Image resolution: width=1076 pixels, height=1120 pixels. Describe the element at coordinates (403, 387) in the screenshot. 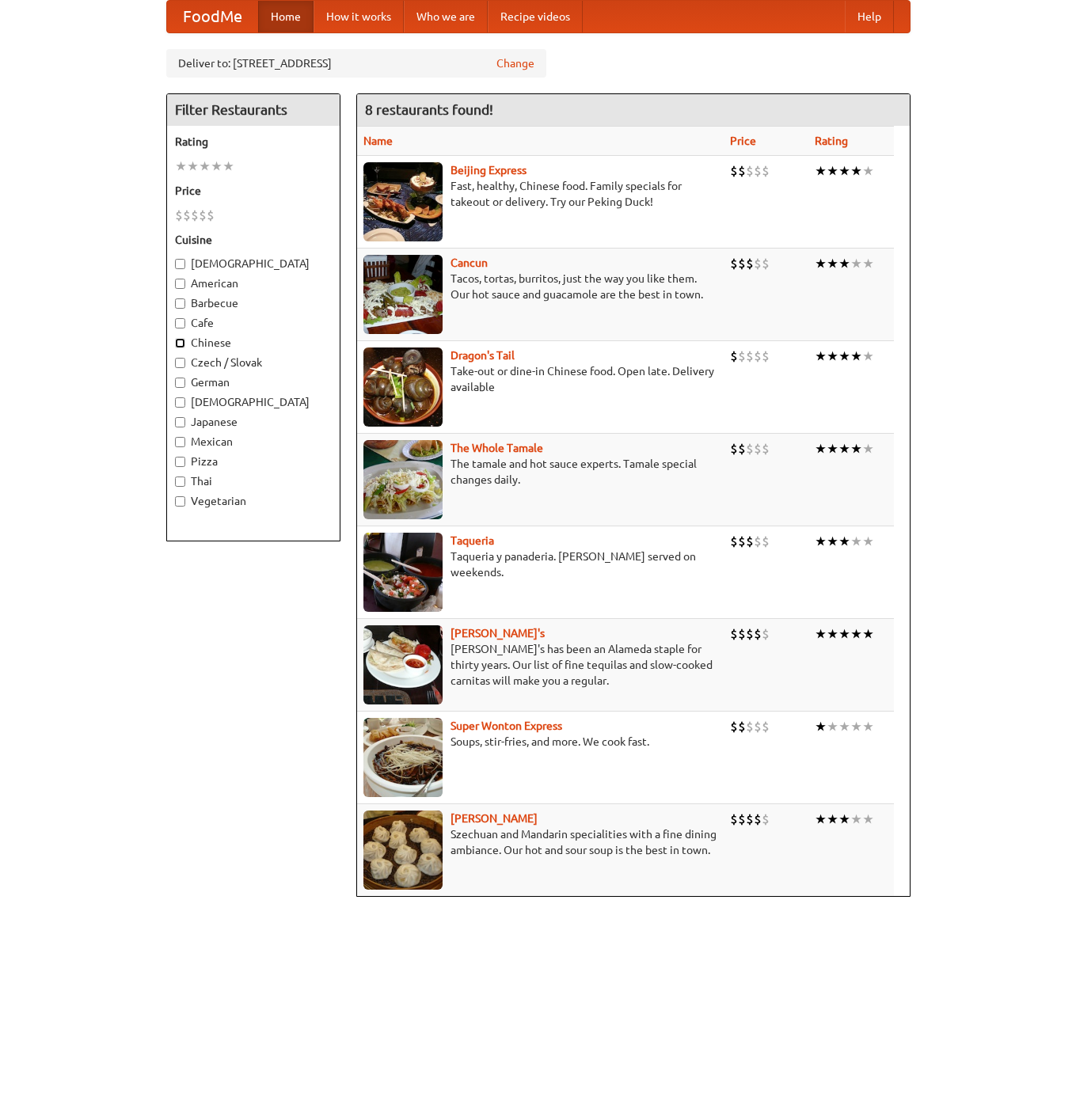

I see `img: dragon.jpg` at that location.